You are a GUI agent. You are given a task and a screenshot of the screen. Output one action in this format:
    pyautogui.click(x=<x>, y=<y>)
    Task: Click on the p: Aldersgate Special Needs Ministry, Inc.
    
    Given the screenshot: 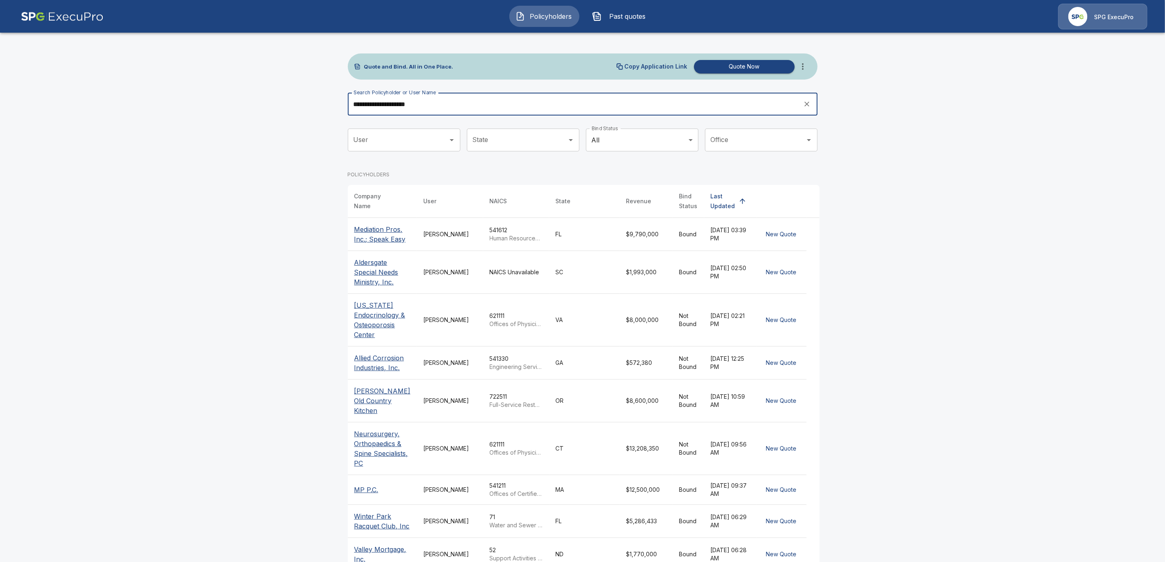 What is the action you would take?
    pyautogui.click(x=383, y=272)
    